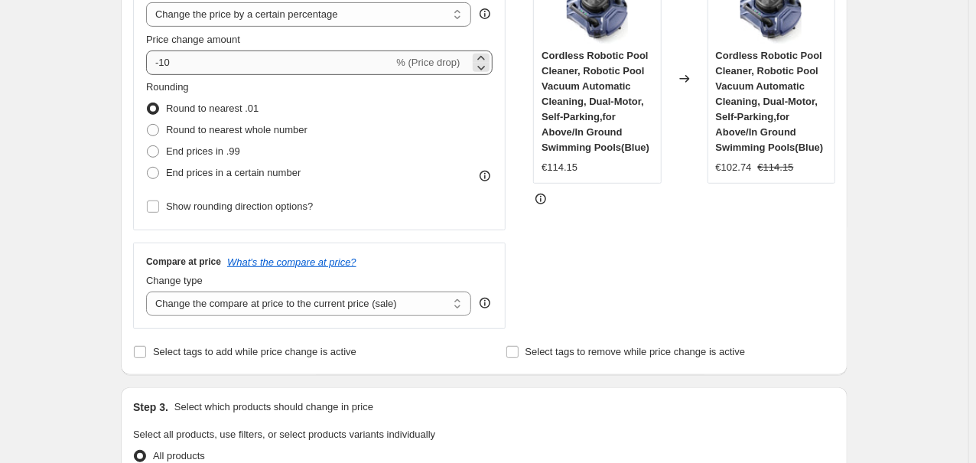 This screenshot has width=976, height=463. I want to click on h3: Compare at price, so click(184, 262).